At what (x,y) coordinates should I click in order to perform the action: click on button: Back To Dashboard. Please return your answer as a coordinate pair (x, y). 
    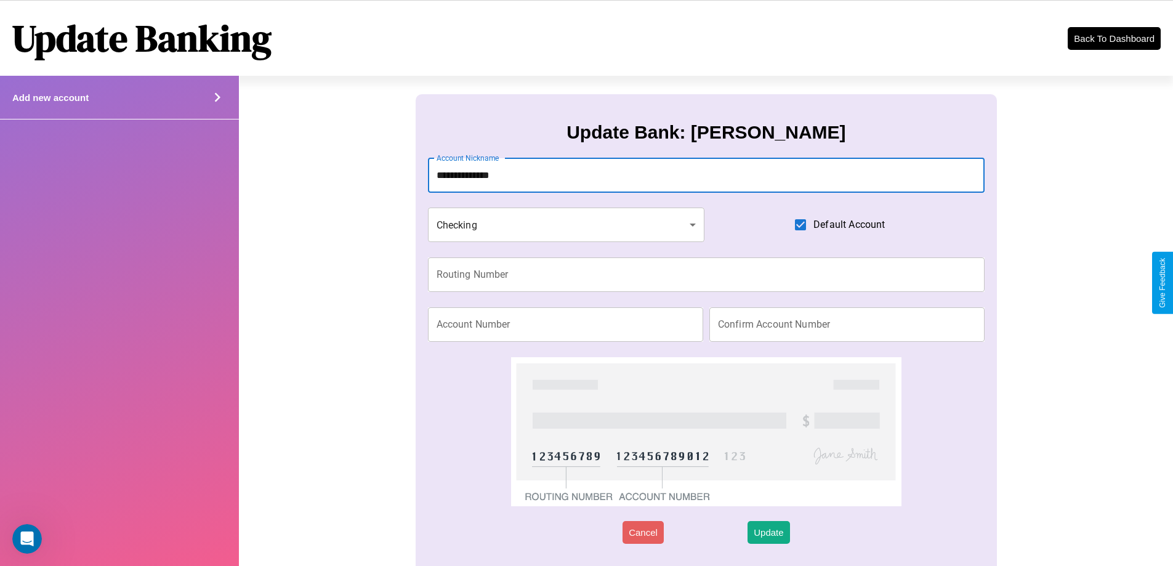
    Looking at the image, I should click on (1114, 38).